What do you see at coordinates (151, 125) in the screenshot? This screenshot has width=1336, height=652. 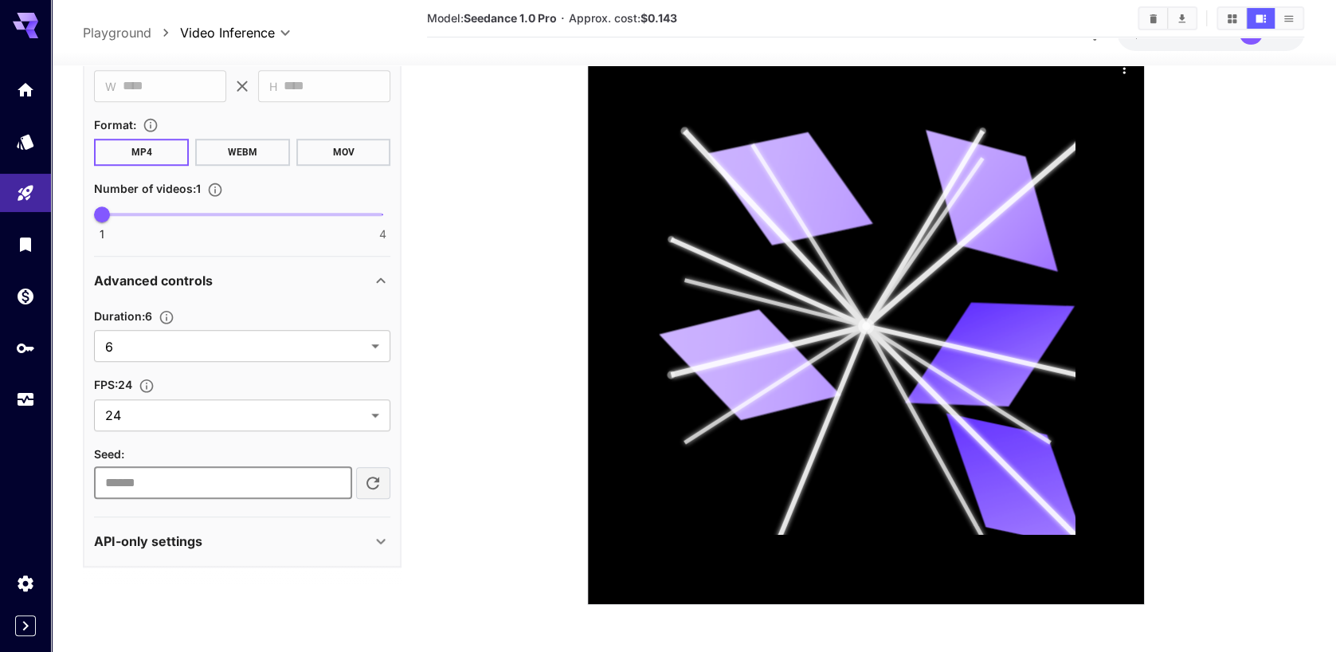 I see `button: Choose the file format for the output video.` at bounding box center [151, 125].